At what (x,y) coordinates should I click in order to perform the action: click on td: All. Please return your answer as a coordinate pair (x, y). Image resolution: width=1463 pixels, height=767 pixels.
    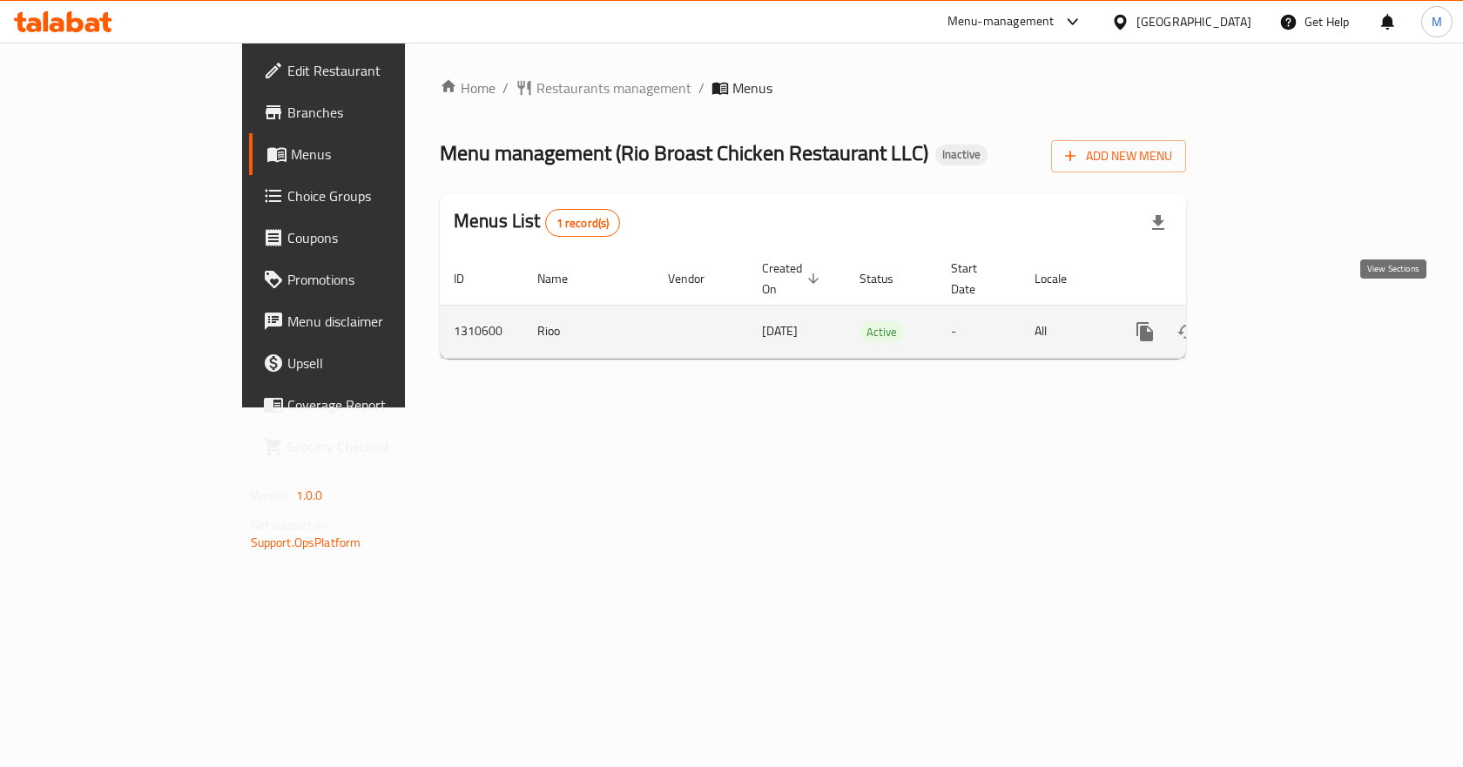
    Looking at the image, I should click on (1065, 331).